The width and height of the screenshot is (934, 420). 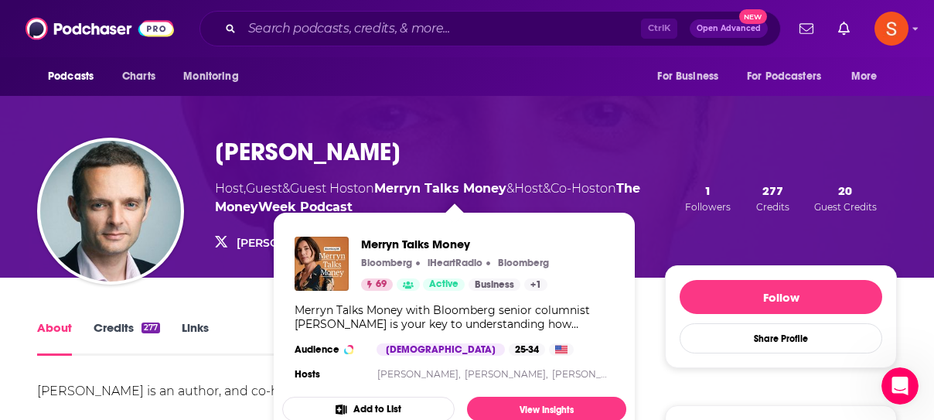 What do you see at coordinates (773, 206) in the screenshot?
I see `span: Credits` at bounding box center [773, 206].